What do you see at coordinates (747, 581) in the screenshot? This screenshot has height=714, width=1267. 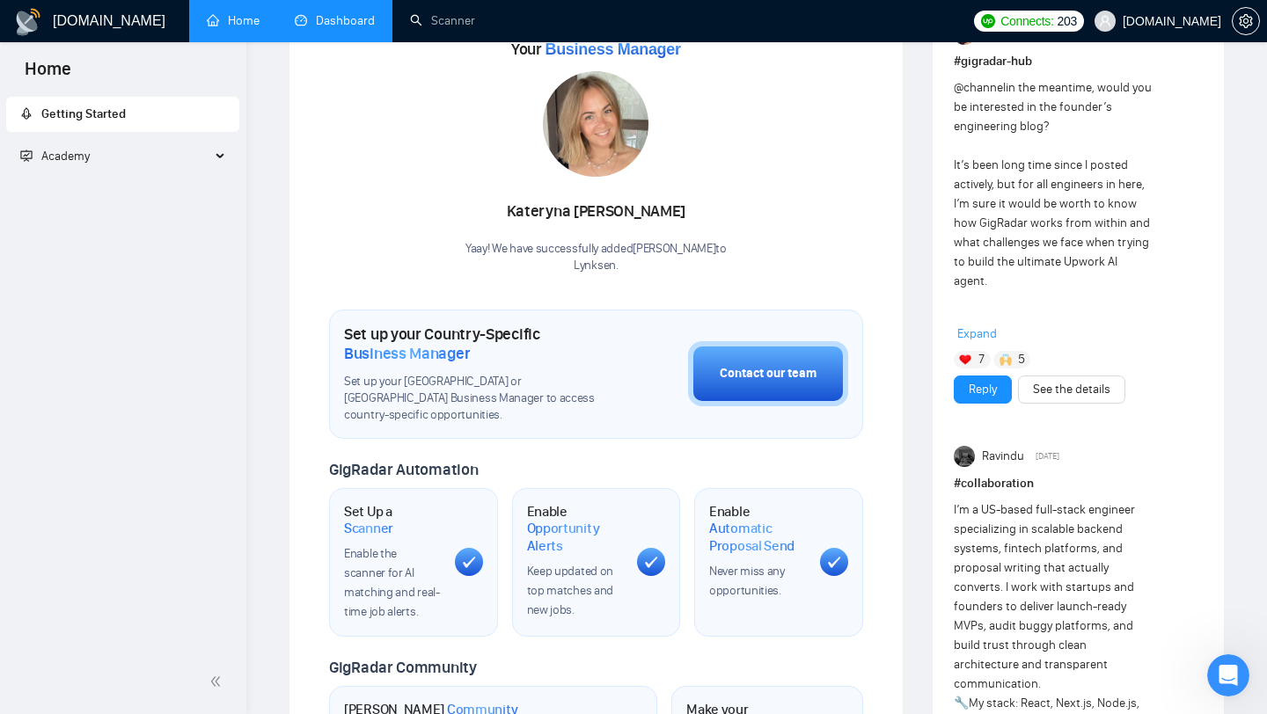 I see `span: Never miss any opportunities.` at bounding box center [747, 581].